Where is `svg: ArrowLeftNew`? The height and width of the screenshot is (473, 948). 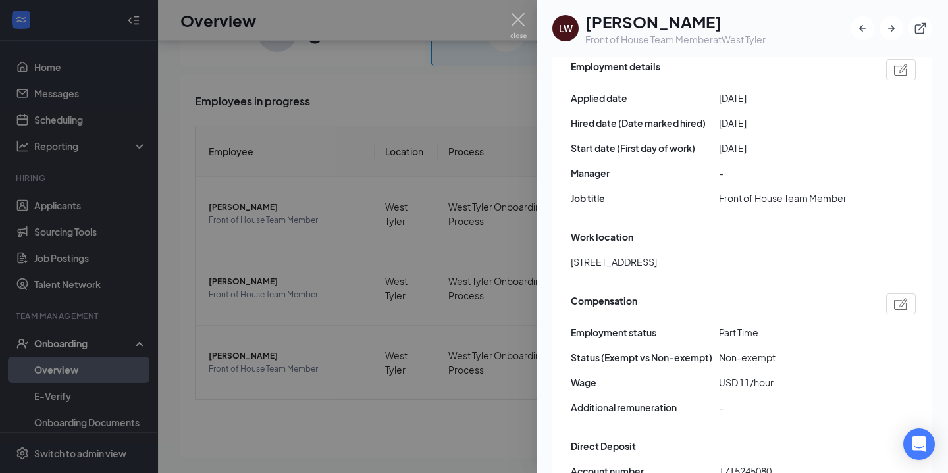 svg: ArrowLeftNew is located at coordinates (863, 28).